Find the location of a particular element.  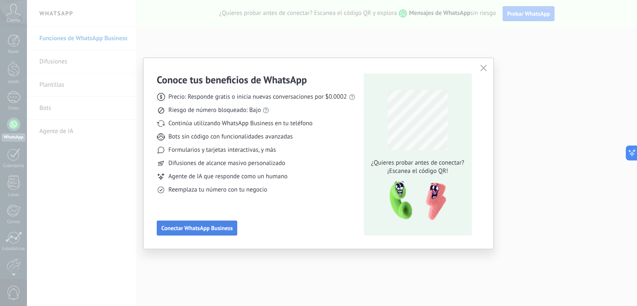

img: qr-pic-1x.png is located at coordinates (415, 201).